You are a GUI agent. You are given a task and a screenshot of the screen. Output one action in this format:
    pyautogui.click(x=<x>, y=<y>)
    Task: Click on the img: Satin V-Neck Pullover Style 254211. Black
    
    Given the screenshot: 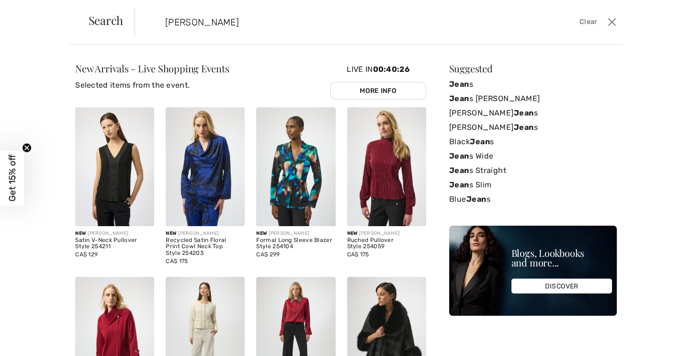 What is the action you would take?
    pyautogui.click(x=114, y=167)
    